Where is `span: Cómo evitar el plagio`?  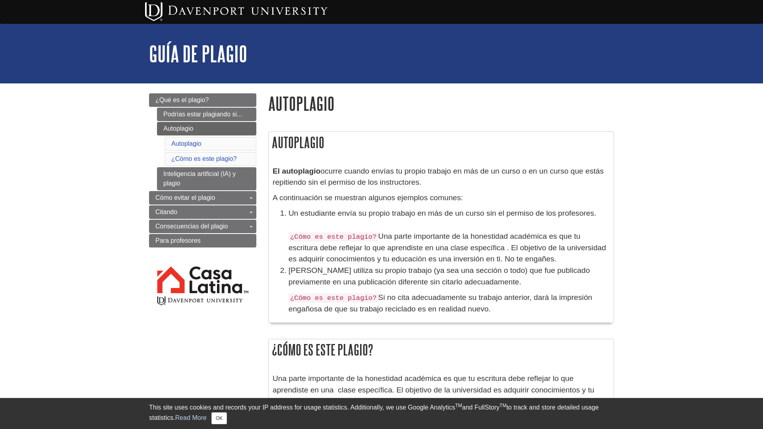 span: Cómo evitar el plagio is located at coordinates (185, 198).